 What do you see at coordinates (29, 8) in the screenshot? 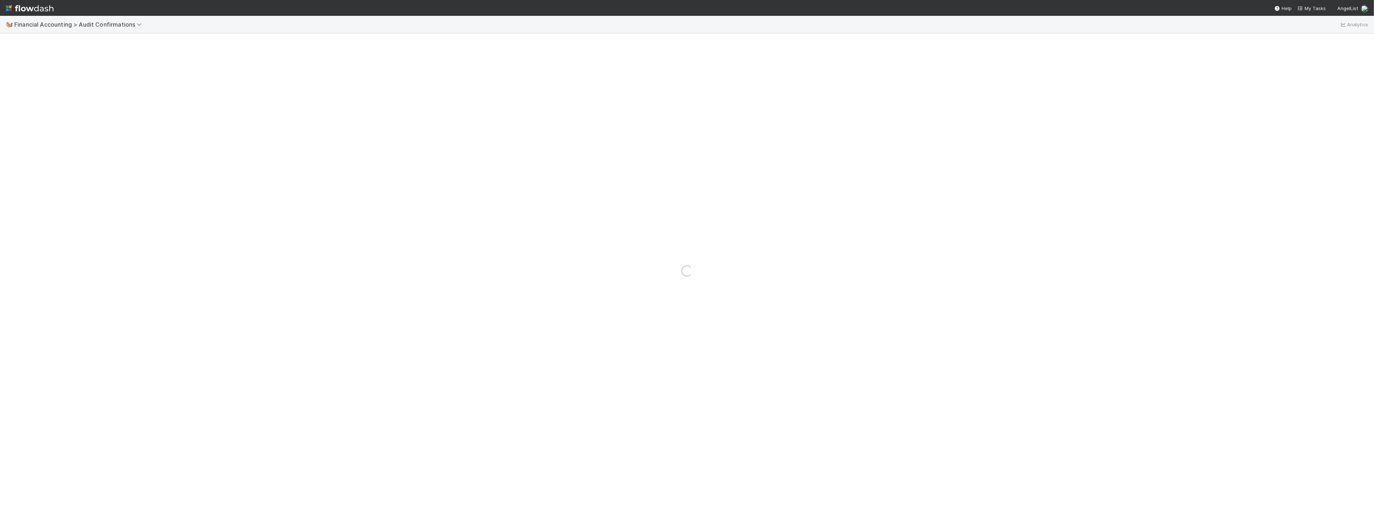
I see `img: logo-inverted-e16ddd16eac7371096b0.svg` at bounding box center [29, 8].